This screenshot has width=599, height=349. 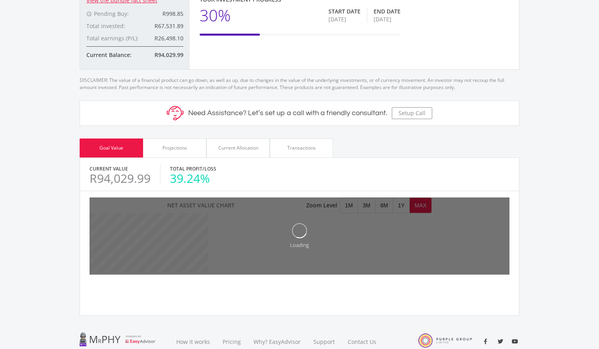 What do you see at coordinates (164, 13) in the screenshot?
I see `div: R998.85` at bounding box center [164, 13].